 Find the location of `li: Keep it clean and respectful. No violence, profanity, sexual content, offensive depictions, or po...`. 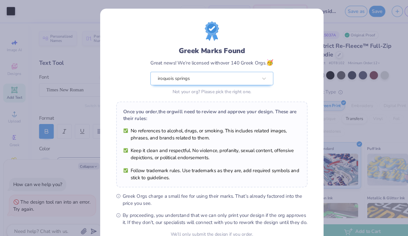

li: Keep it clean and respectful. No violence, profanity, sexual content, offensive depictions, or po... is located at coordinates (204, 148).